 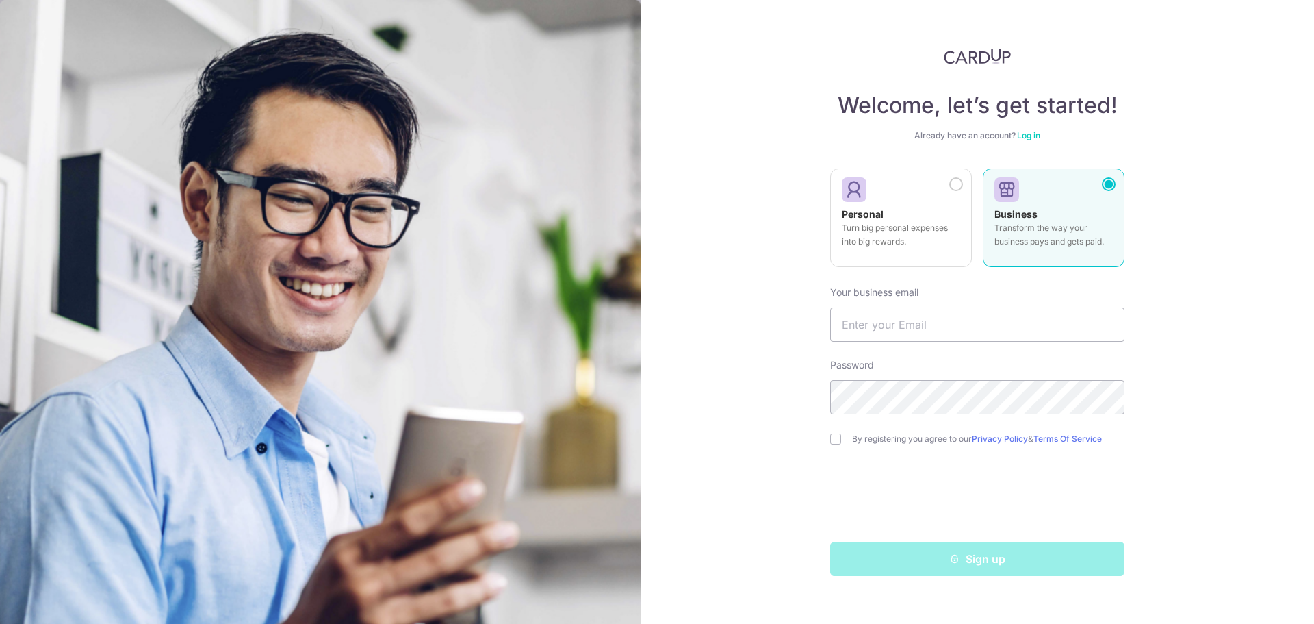 What do you see at coordinates (977, 105) in the screenshot?
I see `h4: Welcome, let’s get started!` at bounding box center [977, 105].